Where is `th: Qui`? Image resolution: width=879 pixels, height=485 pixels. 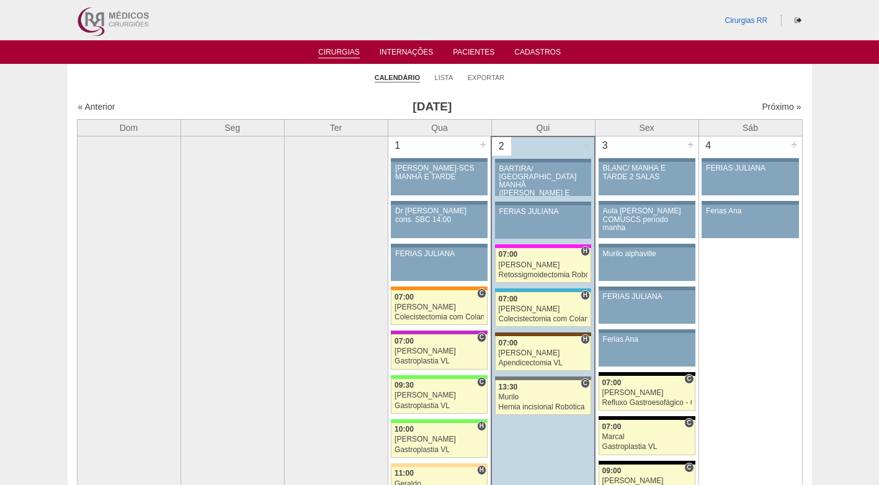 th: Qui is located at coordinates (542, 128).